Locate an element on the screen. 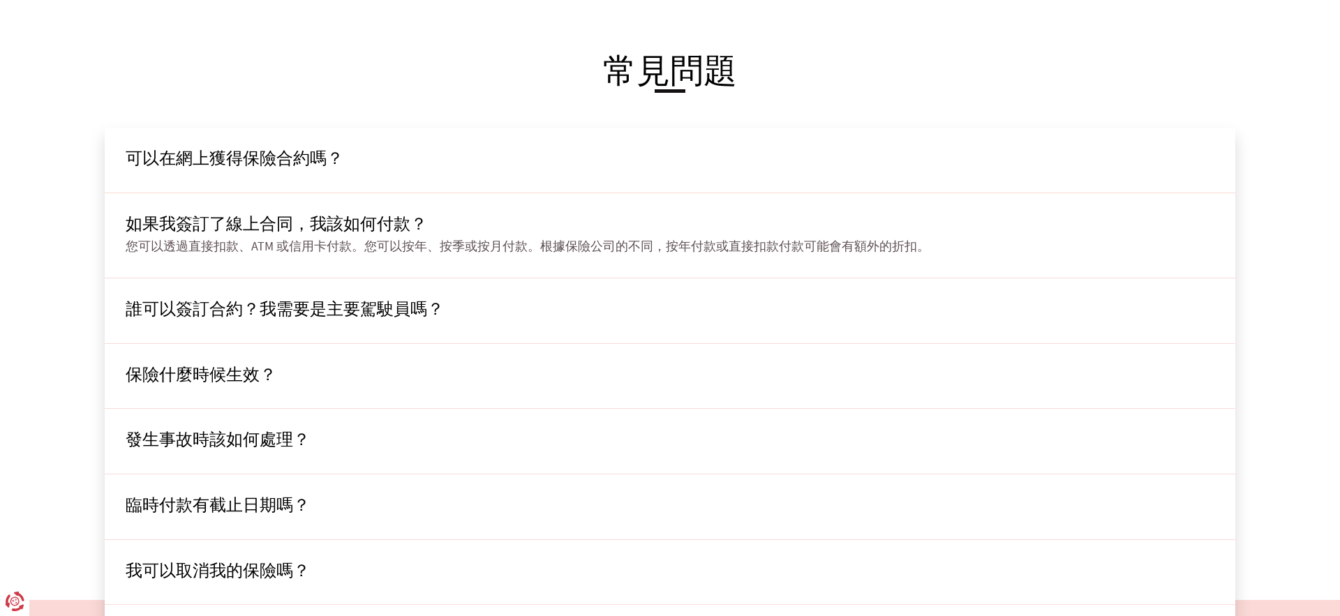 This screenshot has width=1340, height=616. font: 發生事故時該如何處理？ is located at coordinates (218, 439).